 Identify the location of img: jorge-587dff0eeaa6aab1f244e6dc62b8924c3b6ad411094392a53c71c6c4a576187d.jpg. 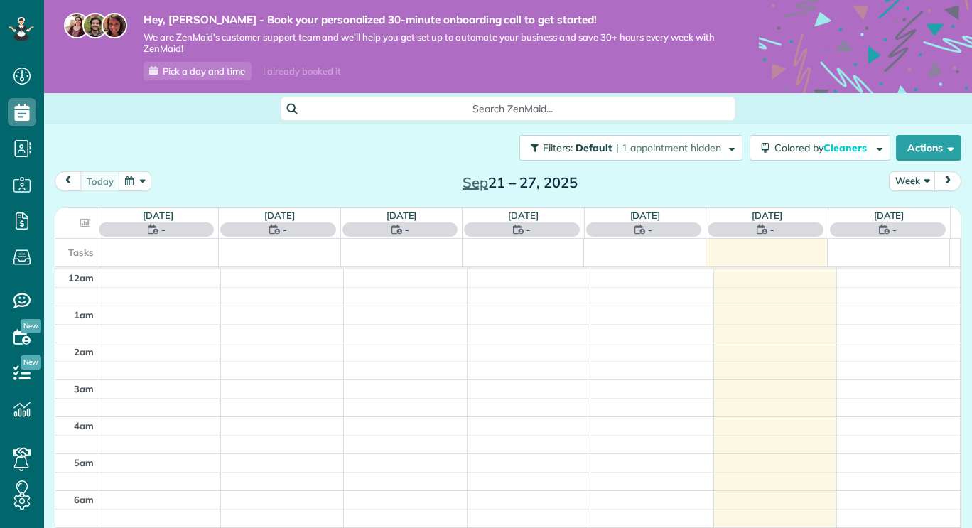
(95, 26).